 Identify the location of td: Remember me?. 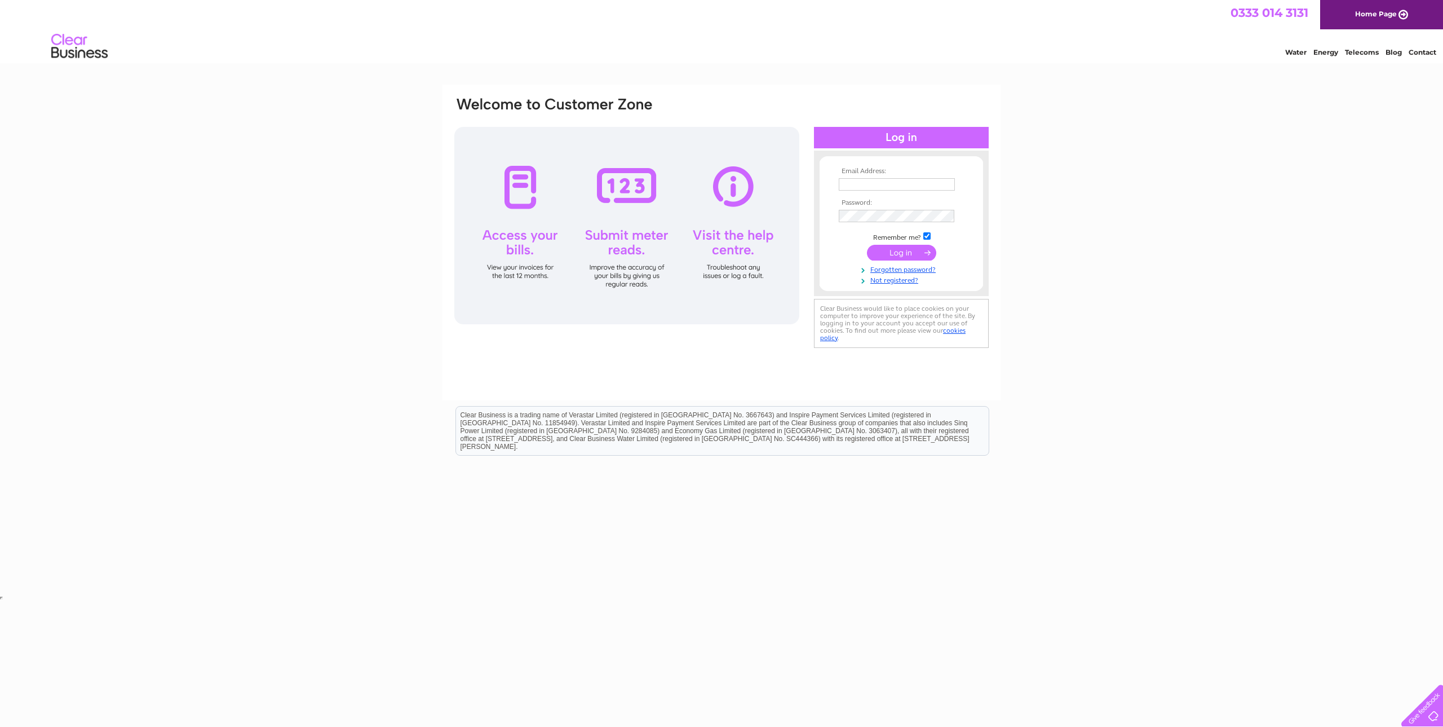
(901, 236).